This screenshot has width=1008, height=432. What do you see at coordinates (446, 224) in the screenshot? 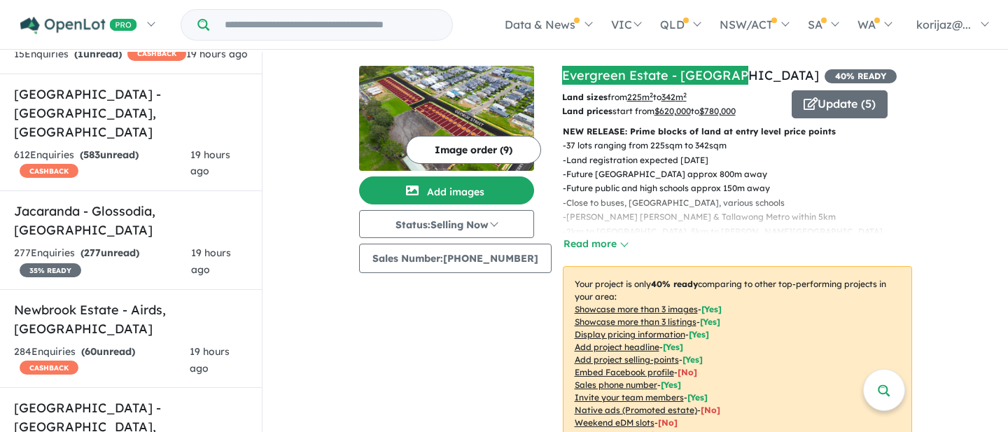
I see `button: Status:Selling Now` at bounding box center [446, 224].